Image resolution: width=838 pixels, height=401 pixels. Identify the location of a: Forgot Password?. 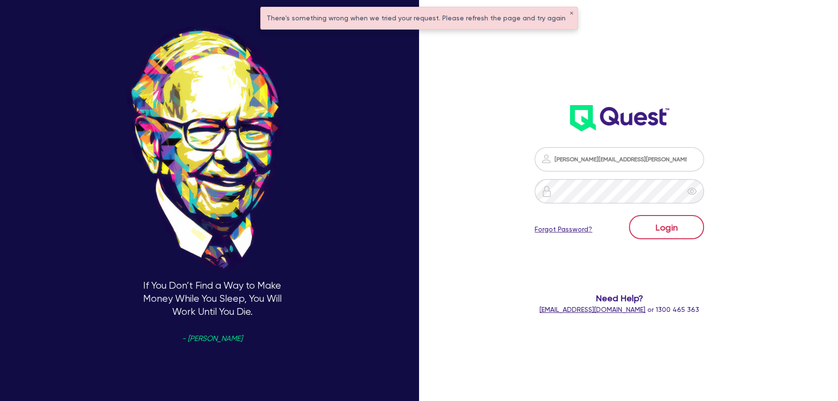
(563, 229).